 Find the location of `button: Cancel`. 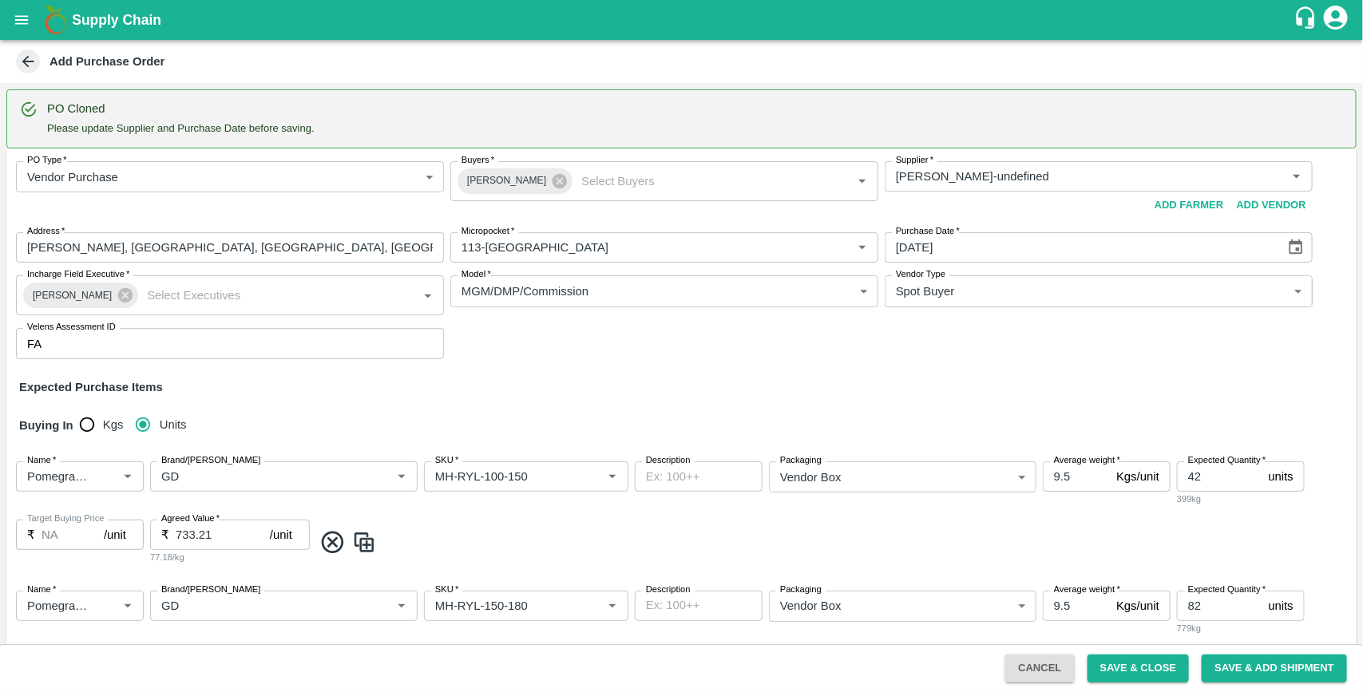

button: Cancel is located at coordinates (1040, 668).